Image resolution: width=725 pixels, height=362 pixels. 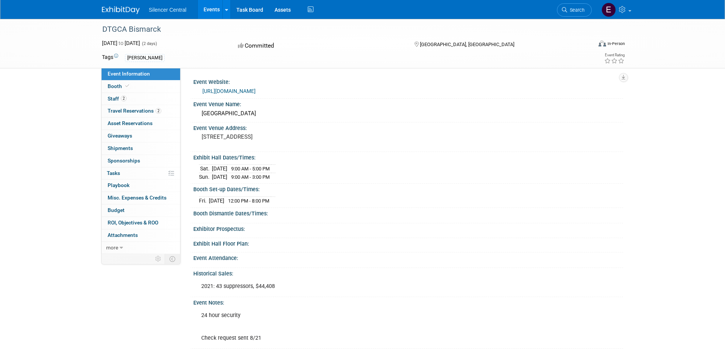 What do you see at coordinates (133, 222) in the screenshot?
I see `span: ROI, Objectives & ROO` at bounding box center [133, 222].